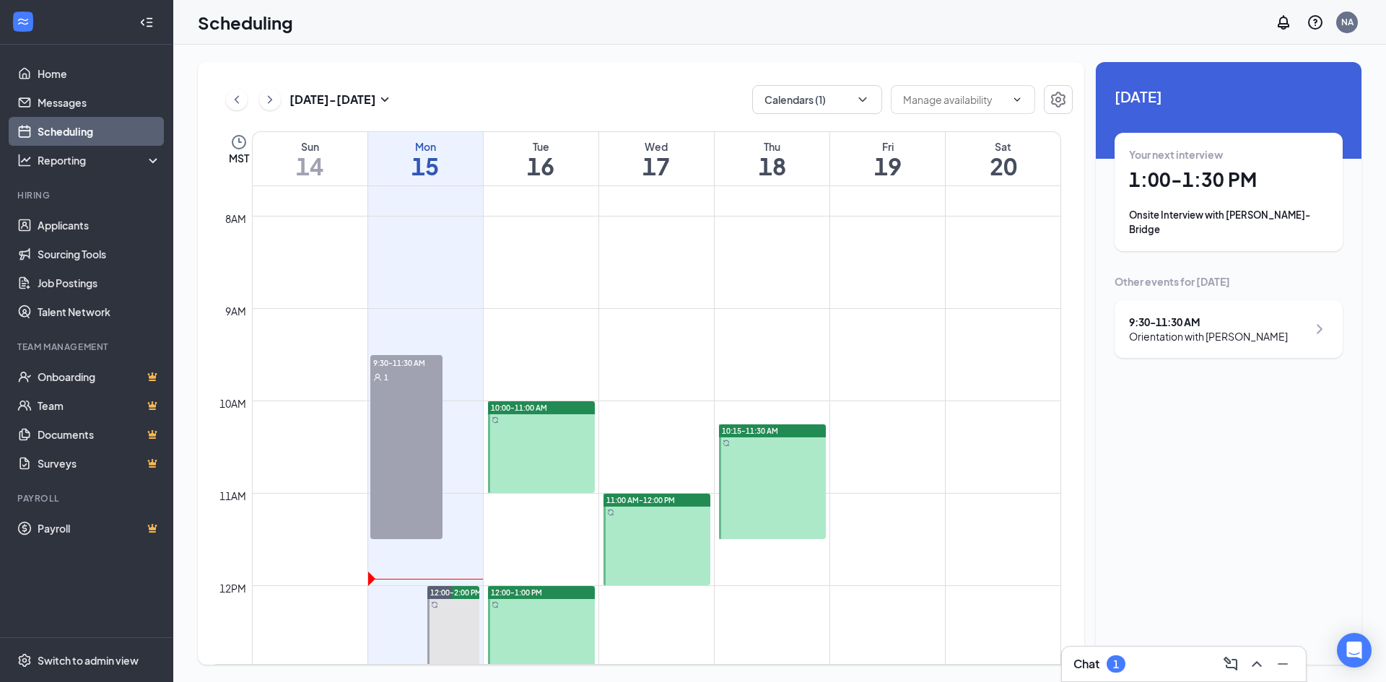 The width and height of the screenshot is (1386, 682). What do you see at coordinates (541, 166) in the screenshot?
I see `h1: 16` at bounding box center [541, 166].